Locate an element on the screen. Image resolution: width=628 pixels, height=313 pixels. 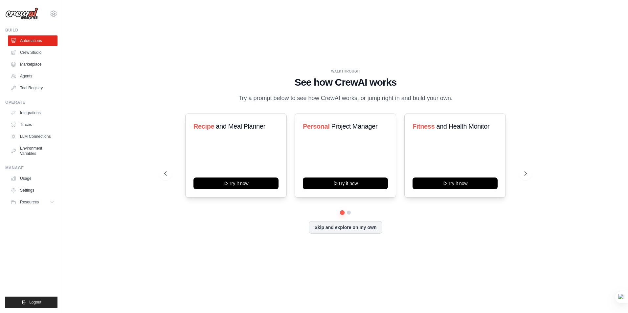
a: Agents is located at coordinates (33, 76).